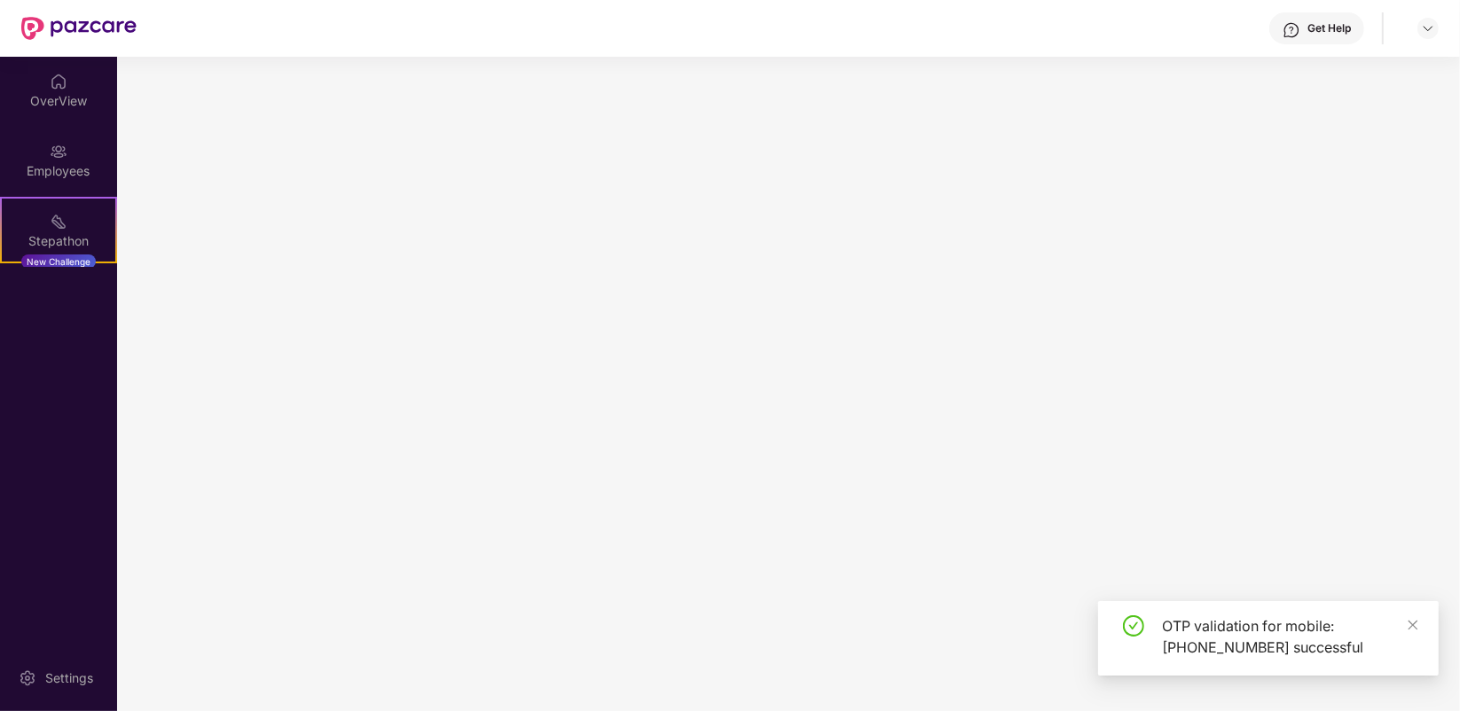 The image size is (1460, 711). Describe the element at coordinates (59, 222) in the screenshot. I see `img: svg+xml;base64,PHN2ZyB4bWxucz0iaHR0cDovL3d3dy53My5vcmcvMjAwMC9zdmciIHdpZHRoPSIyMSIgaGVpZ2h0PSIyMC...` at that location.